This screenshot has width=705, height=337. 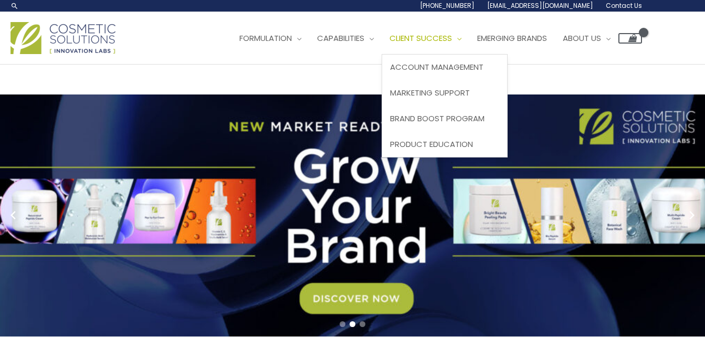 What do you see at coordinates (13, 215) in the screenshot?
I see `button: Previous slide` at bounding box center [13, 215].